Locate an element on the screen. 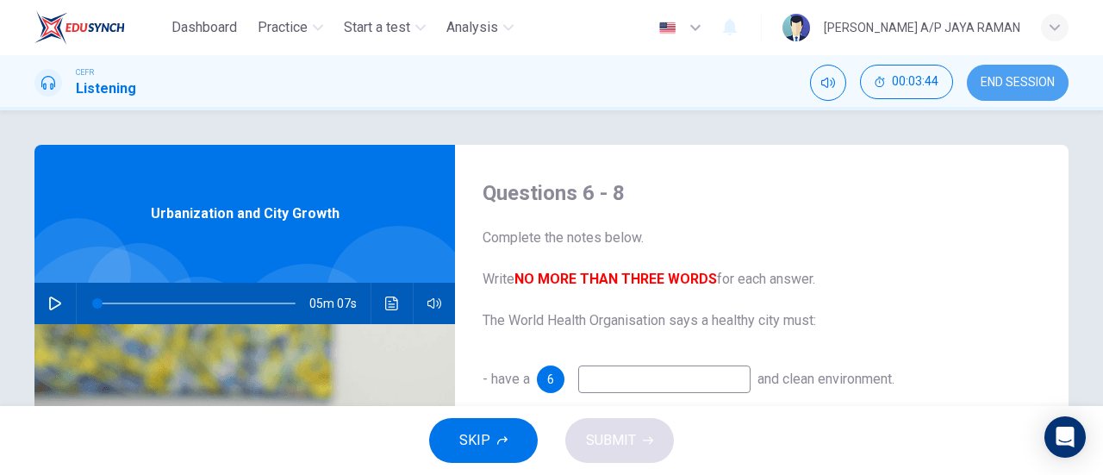 The image size is (1103, 475). img: EduSynch logo is located at coordinates (79, 28).